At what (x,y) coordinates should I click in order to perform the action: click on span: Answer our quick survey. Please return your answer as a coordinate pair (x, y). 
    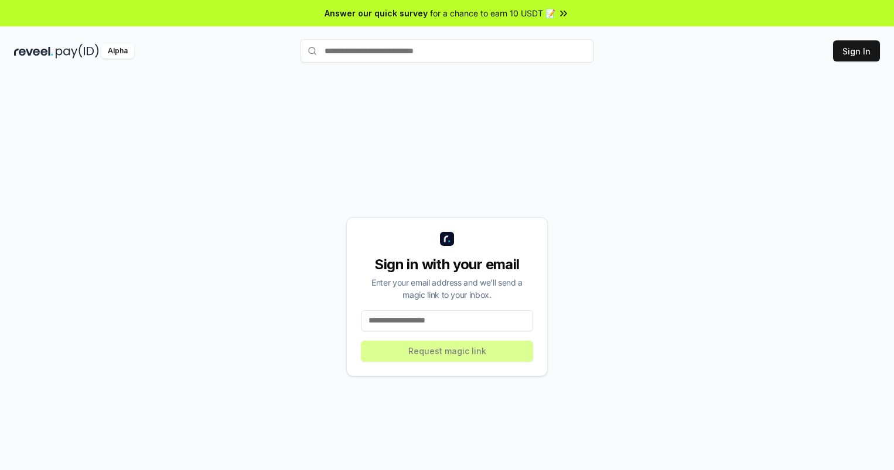
    Looking at the image, I should click on (376, 13).